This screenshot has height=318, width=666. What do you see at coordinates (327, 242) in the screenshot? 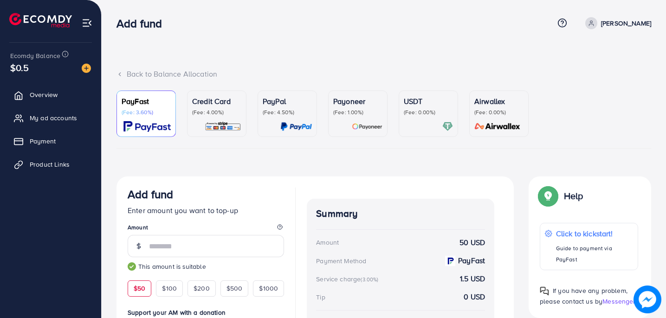
I see `div: Amount` at bounding box center [327, 242].